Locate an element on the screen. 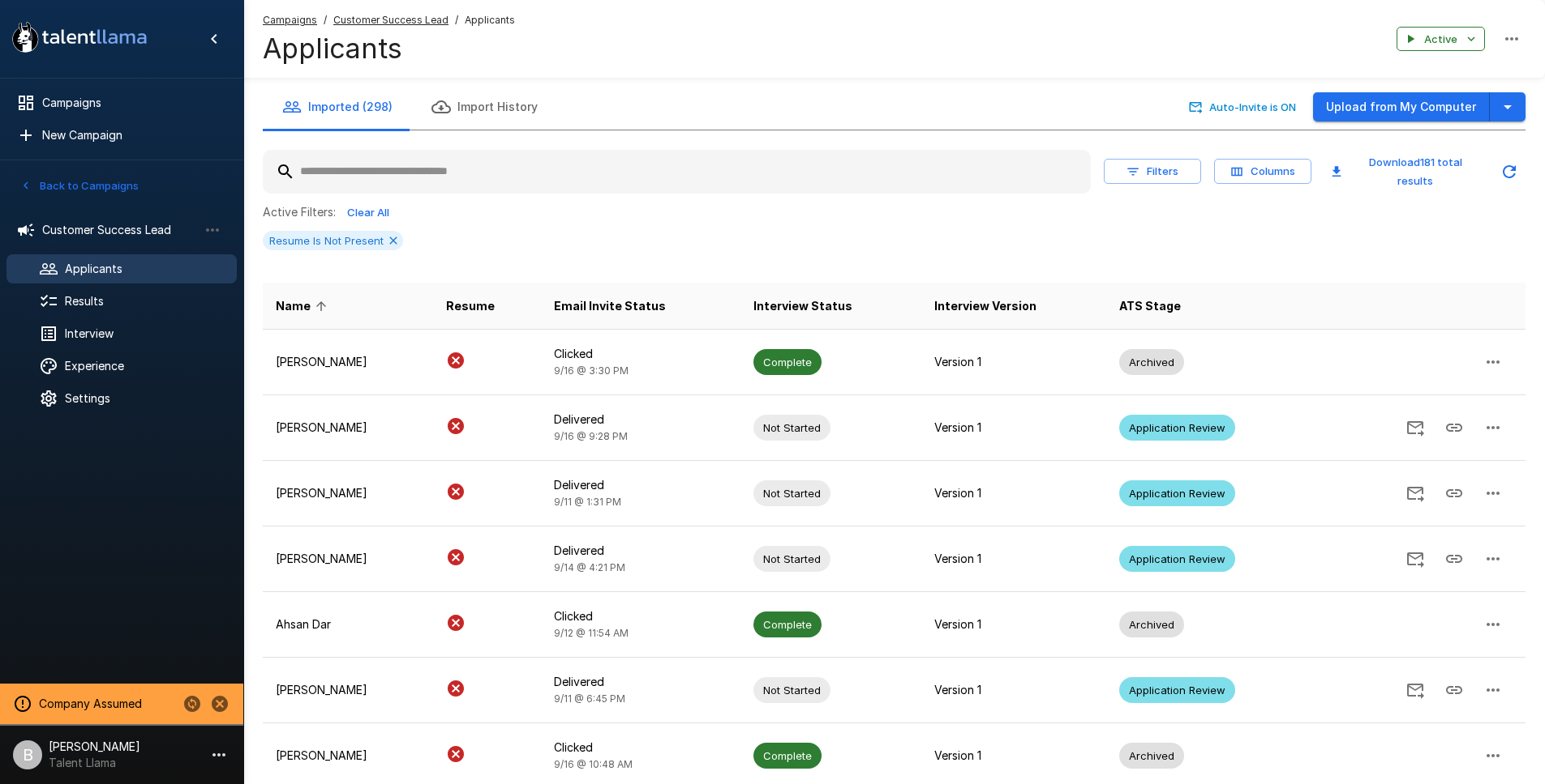 The width and height of the screenshot is (1545, 784). button: Download181 total results is located at coordinates (1405, 172).